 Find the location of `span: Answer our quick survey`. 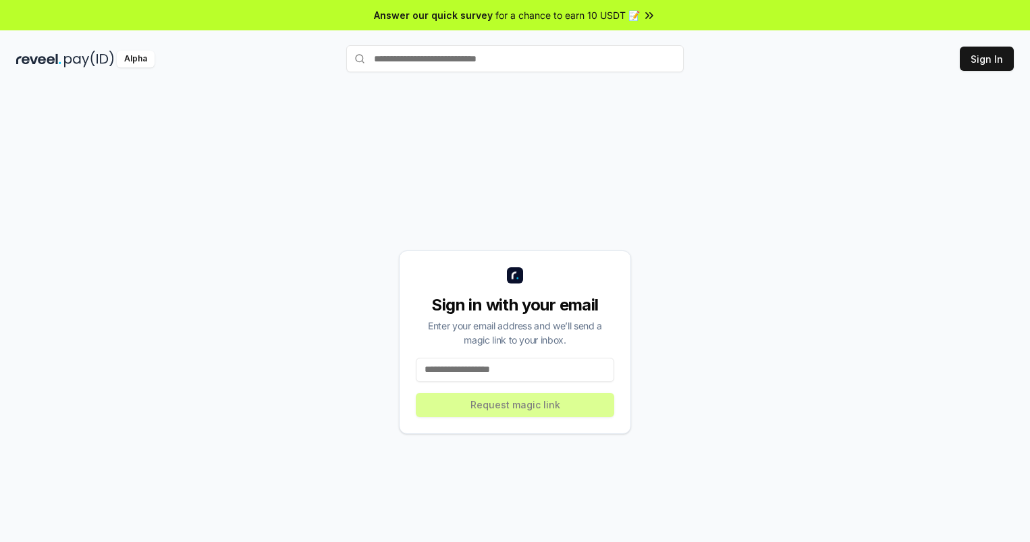

span: Answer our quick survey is located at coordinates (433, 15).